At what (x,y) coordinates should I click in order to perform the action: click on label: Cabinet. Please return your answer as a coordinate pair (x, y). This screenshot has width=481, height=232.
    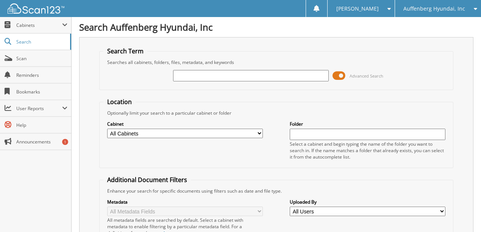
    Looking at the image, I should click on (185, 124).